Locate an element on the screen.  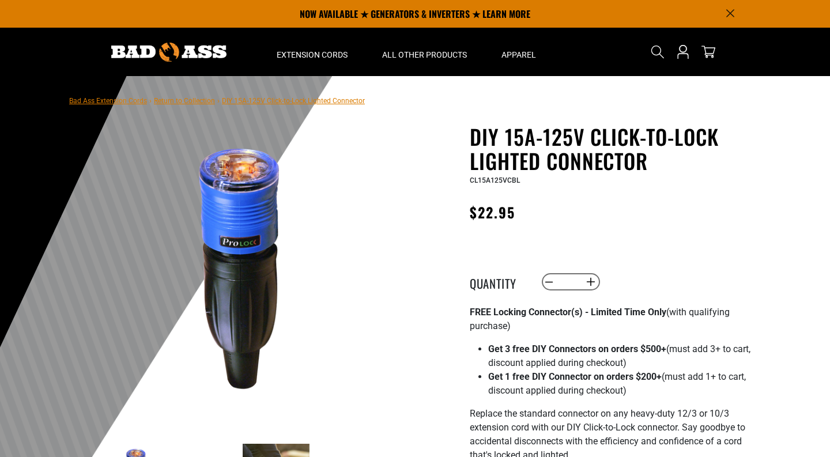
span: (must add 1+ to cart, discount applied during checkout) is located at coordinates (616, 383).